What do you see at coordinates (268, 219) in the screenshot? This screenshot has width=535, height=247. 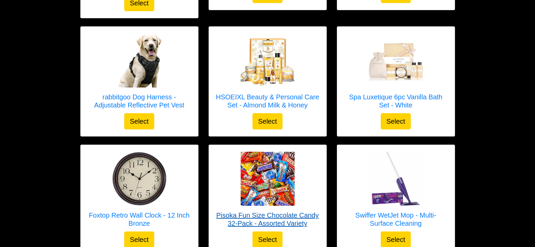 I see `h5: Pisoka Fun Size Chocolate Candy 32-Pack - Assorted Variety` at bounding box center [268, 219].